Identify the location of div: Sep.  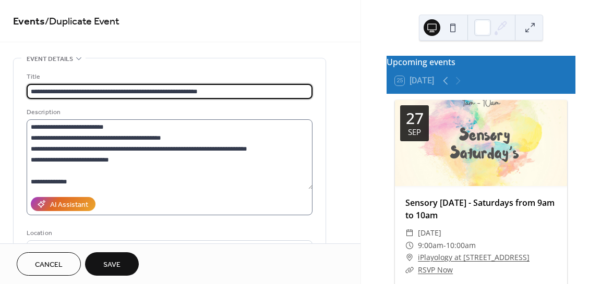
(414, 132).